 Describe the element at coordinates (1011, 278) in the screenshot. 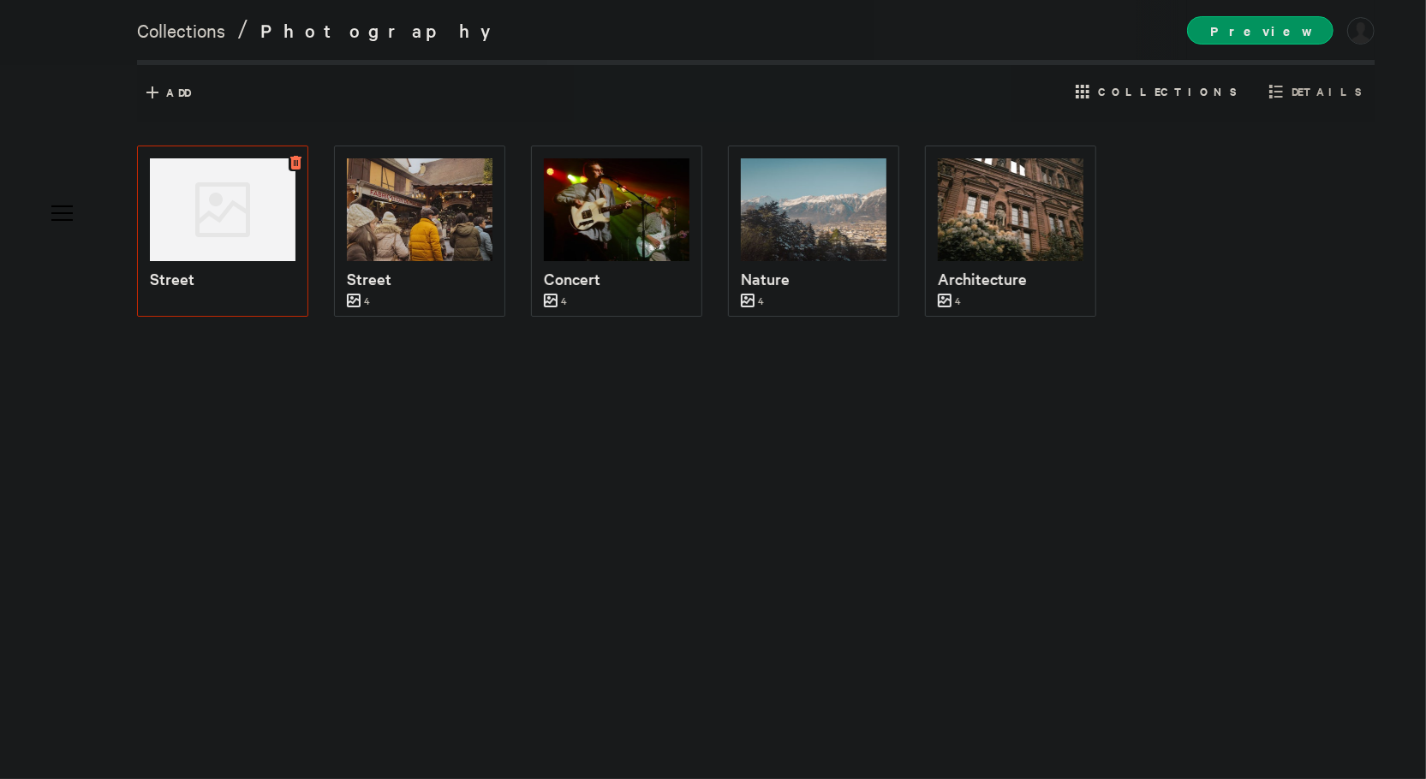

I see `p: Architecture` at that location.